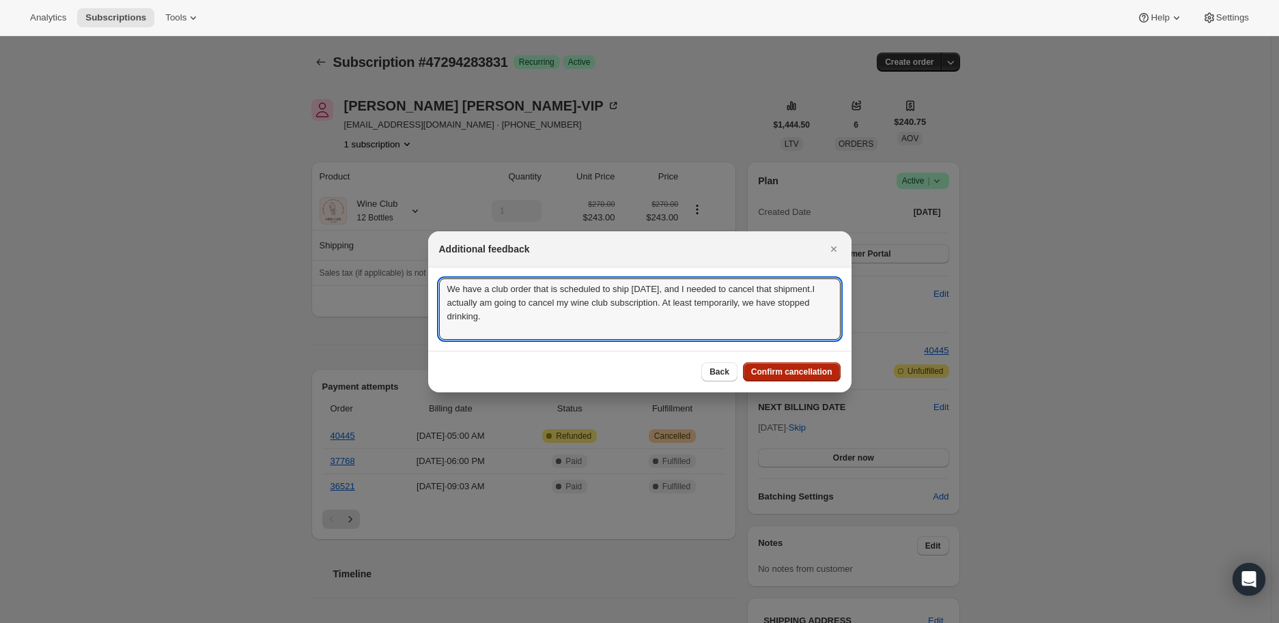 This screenshot has width=1279, height=623. What do you see at coordinates (115, 18) in the screenshot?
I see `button: Subscriptions` at bounding box center [115, 18].